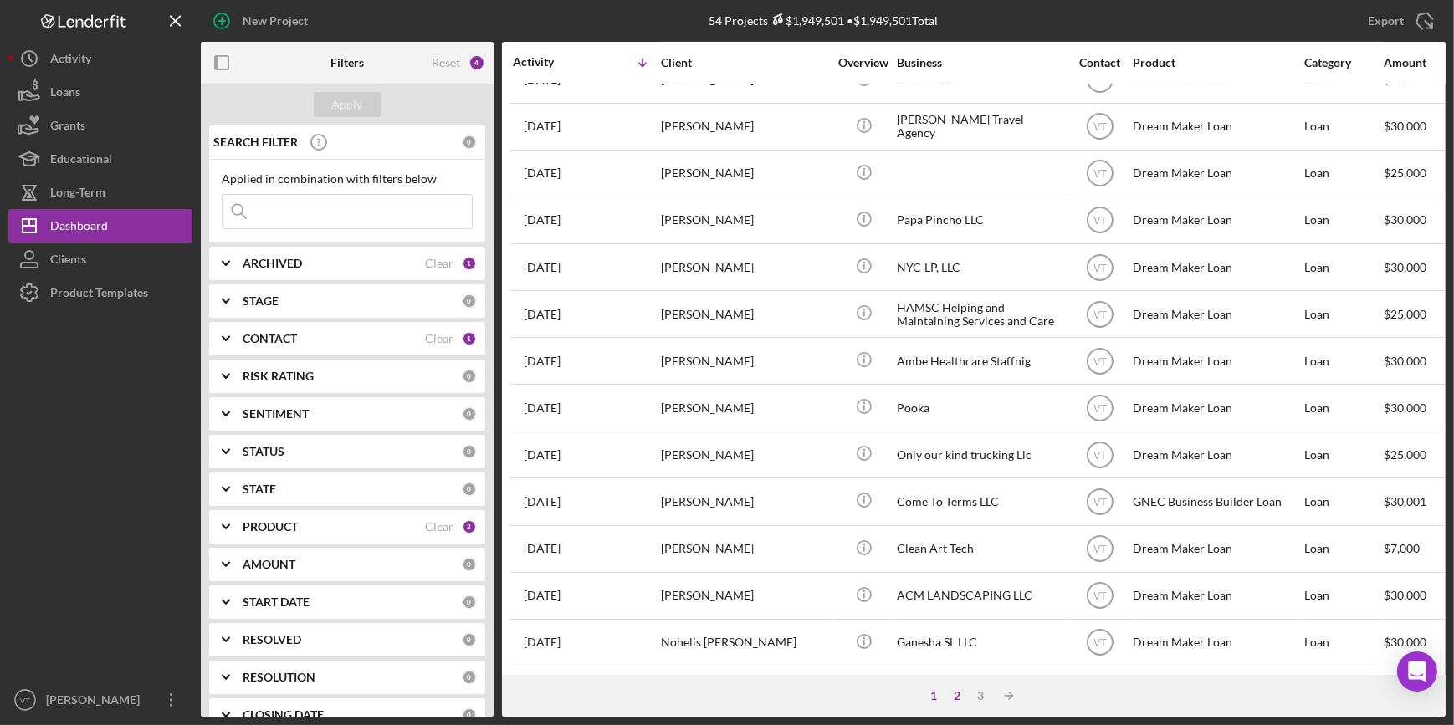 This screenshot has width=1454, height=725. Describe the element at coordinates (446, 63) in the screenshot. I see `div: Reset` at that location.